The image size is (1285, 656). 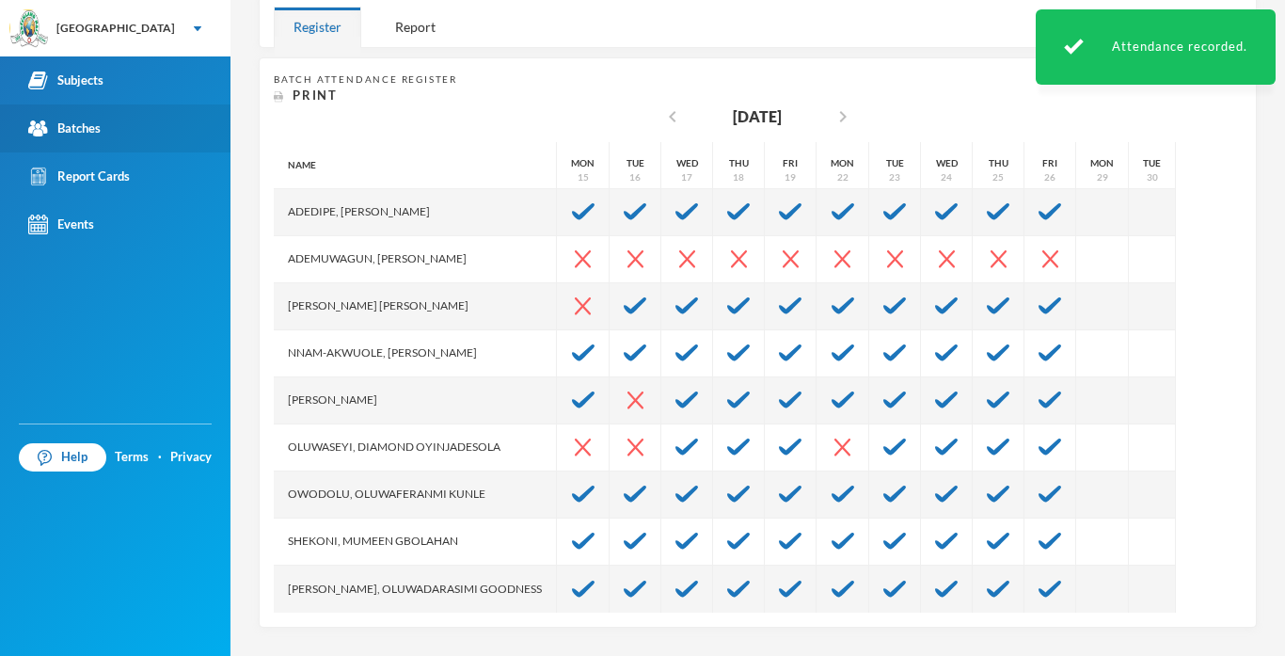 What do you see at coordinates (687, 177) in the screenshot?
I see `div: 17` at bounding box center [687, 177].